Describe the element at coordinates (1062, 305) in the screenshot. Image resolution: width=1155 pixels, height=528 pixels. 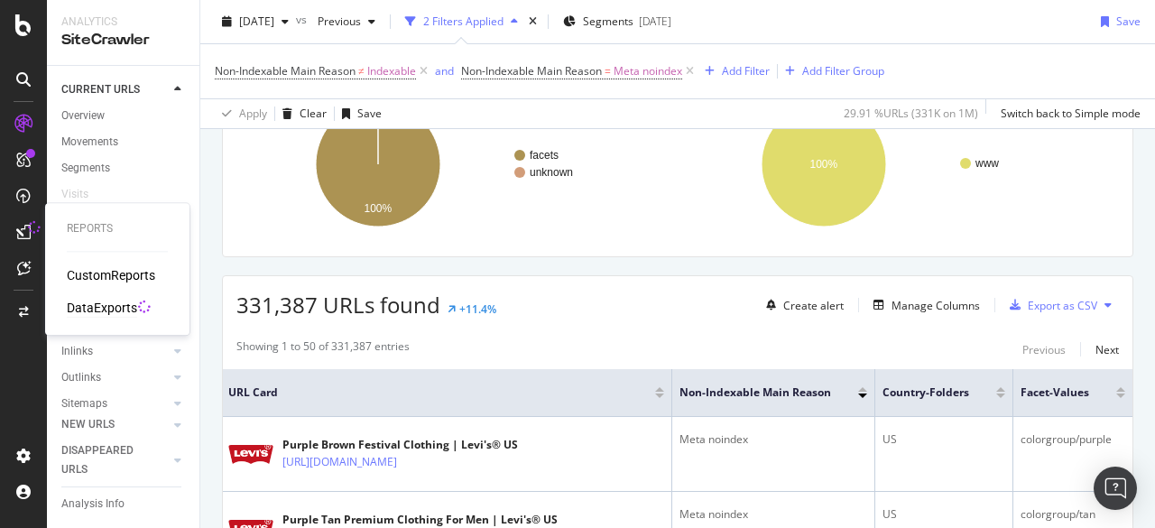
I see `div: Export as CSV` at that location.